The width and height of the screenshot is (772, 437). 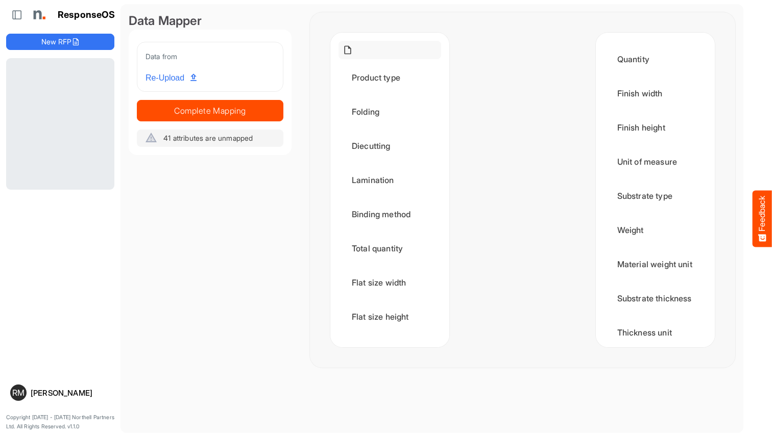 I want to click on span: Re-Upload, so click(x=171, y=78).